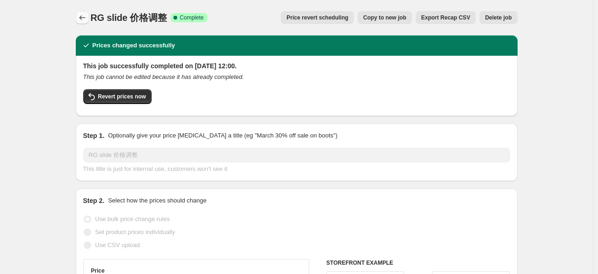  What do you see at coordinates (317, 18) in the screenshot?
I see `button: Price revert scheduling` at bounding box center [317, 18].